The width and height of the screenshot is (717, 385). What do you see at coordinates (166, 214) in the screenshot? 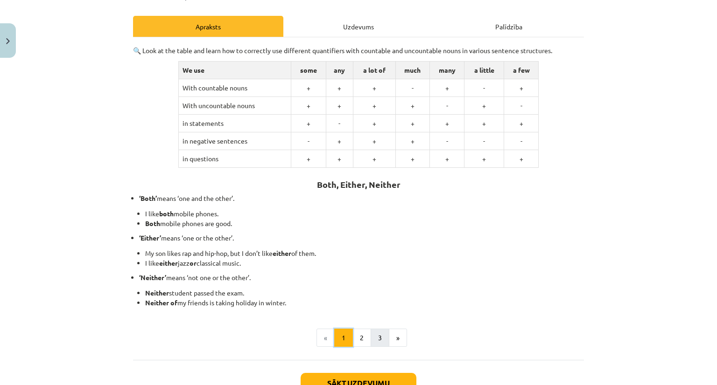
I see `strong: both` at bounding box center [166, 214].